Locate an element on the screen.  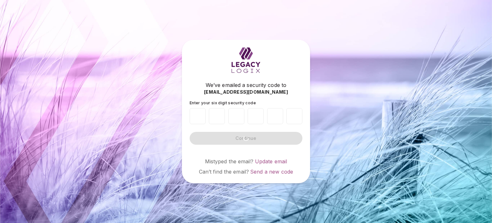
a: Update email is located at coordinates (271, 161).